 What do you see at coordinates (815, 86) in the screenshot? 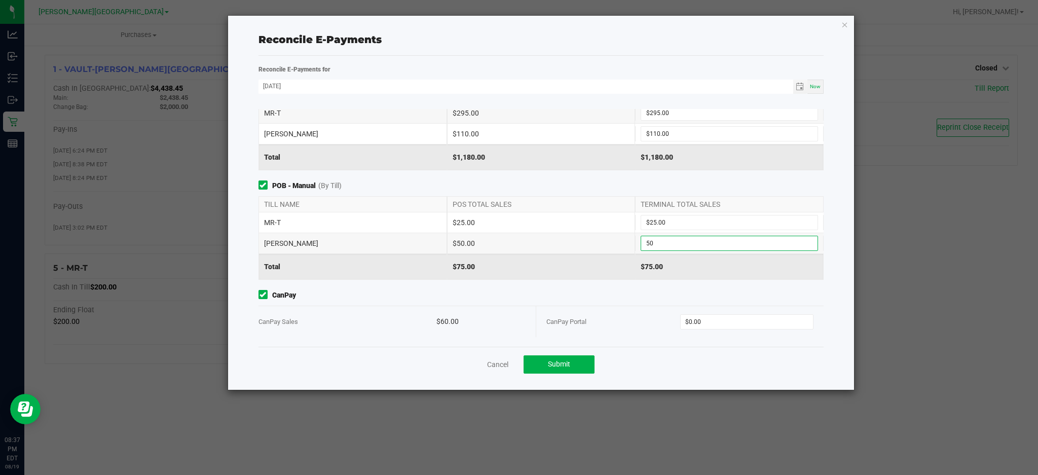
I see `span: Now` at bounding box center [815, 86].